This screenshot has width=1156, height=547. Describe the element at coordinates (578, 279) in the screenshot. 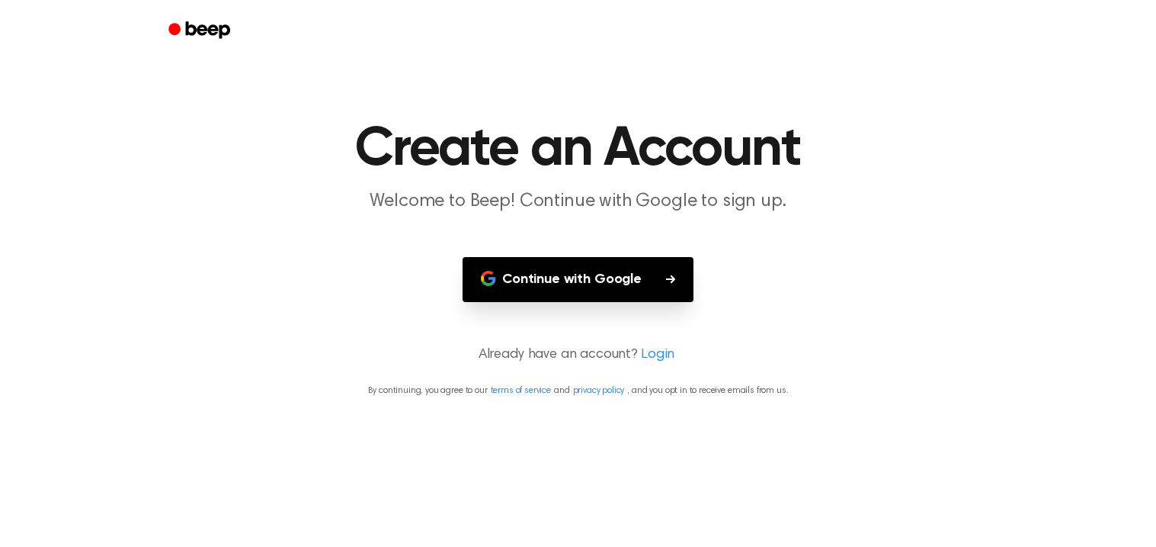

I see `button: Continue with Google` at that location.